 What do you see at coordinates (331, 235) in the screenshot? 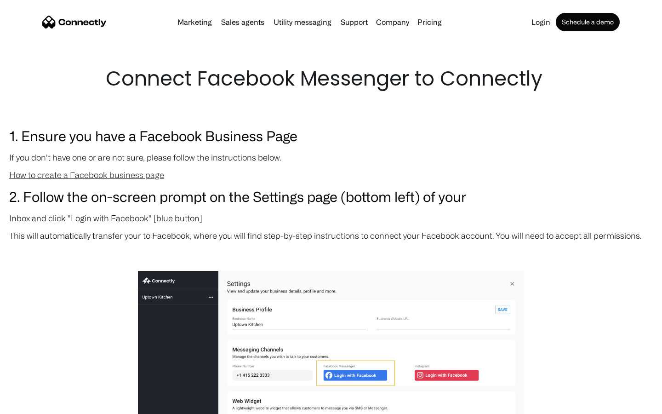
I see `p: This will automatically transfer your to Facebook, where you will find step-by-step instructions ...` at bounding box center [331, 235].